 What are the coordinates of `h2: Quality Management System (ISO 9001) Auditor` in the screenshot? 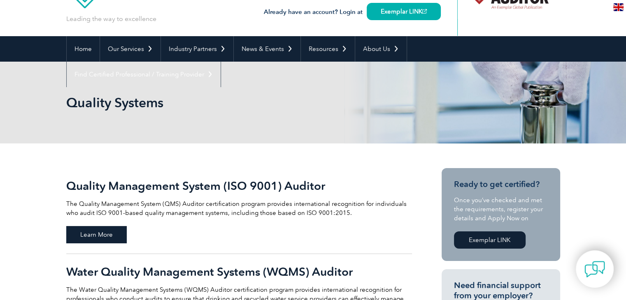 It's located at (239, 186).